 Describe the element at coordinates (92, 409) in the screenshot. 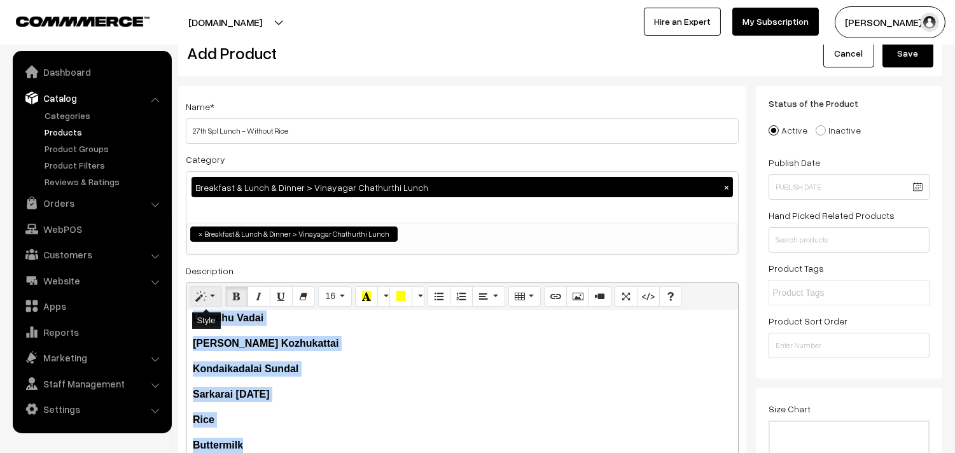

I see `a: Settings` at that location.